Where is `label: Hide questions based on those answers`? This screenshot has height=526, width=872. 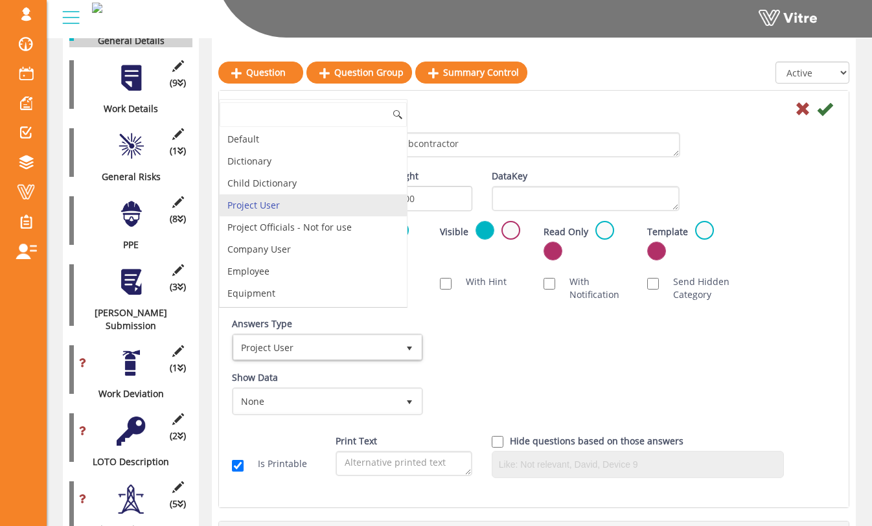 label: Hide questions based on those answers is located at coordinates (596, 441).